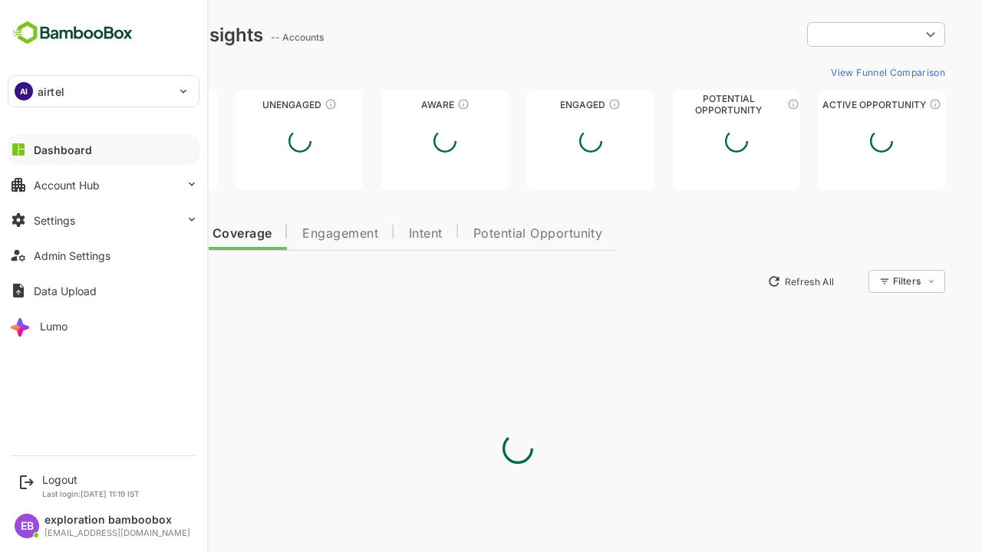  I want to click on div: These accounts have not been engaged with for a defined time period, so click(131, 104).